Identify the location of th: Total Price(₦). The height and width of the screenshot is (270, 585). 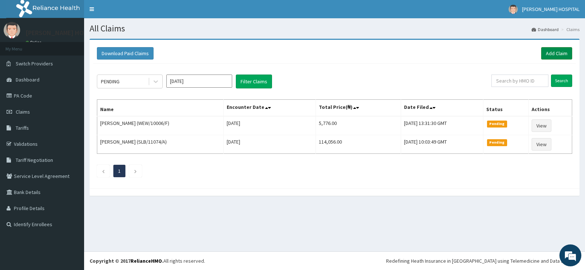
(358, 108).